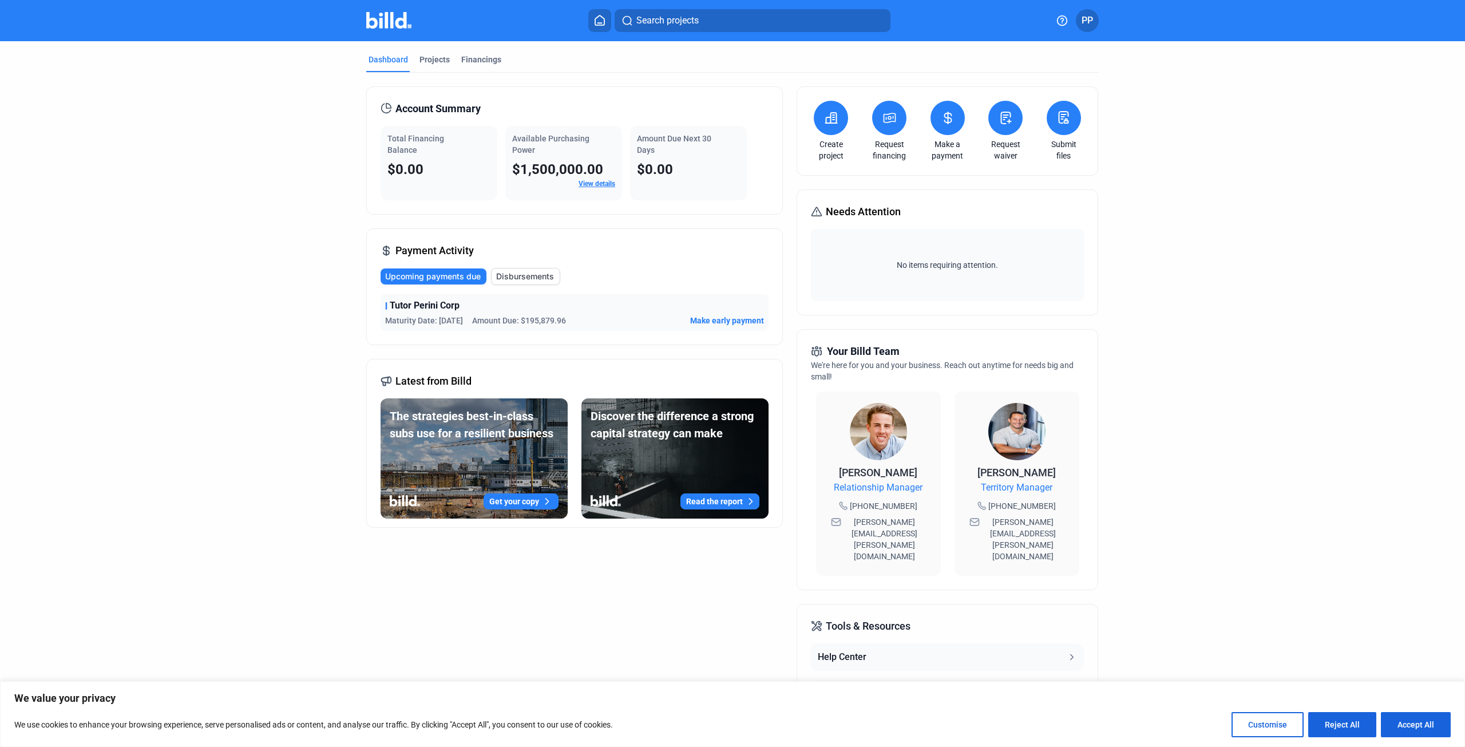  Describe the element at coordinates (1088, 21) in the screenshot. I see `button: PP` at that location.